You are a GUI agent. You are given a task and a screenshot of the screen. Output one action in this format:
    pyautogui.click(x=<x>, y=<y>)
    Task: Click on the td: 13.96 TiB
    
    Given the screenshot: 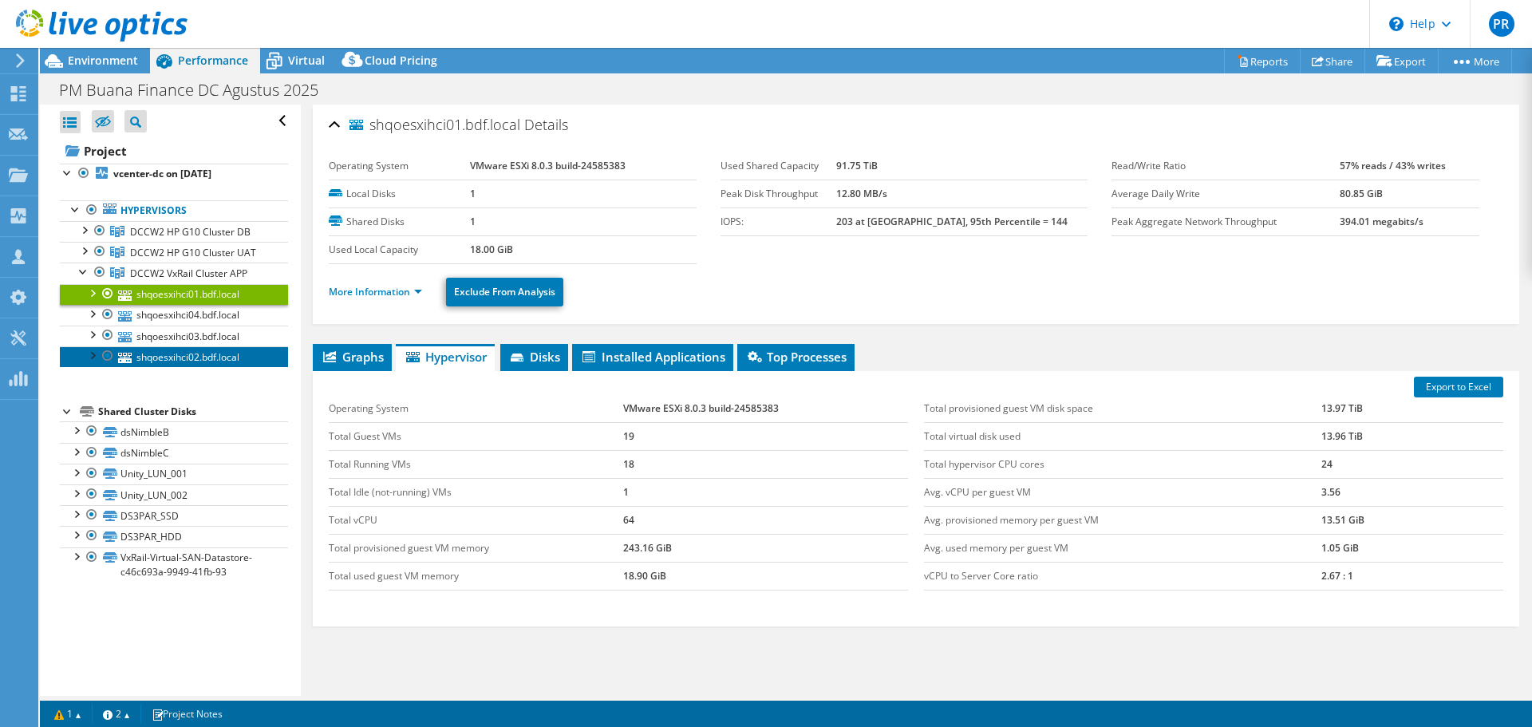 What is the action you would take?
    pyautogui.click(x=1413, y=436)
    